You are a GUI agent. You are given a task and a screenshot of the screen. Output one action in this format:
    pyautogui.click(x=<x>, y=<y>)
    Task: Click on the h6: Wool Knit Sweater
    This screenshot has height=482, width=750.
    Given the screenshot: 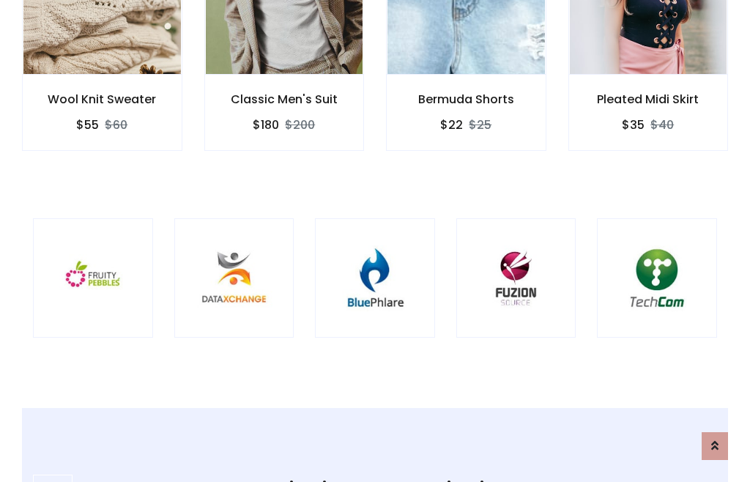 What is the action you would take?
    pyautogui.click(x=102, y=99)
    